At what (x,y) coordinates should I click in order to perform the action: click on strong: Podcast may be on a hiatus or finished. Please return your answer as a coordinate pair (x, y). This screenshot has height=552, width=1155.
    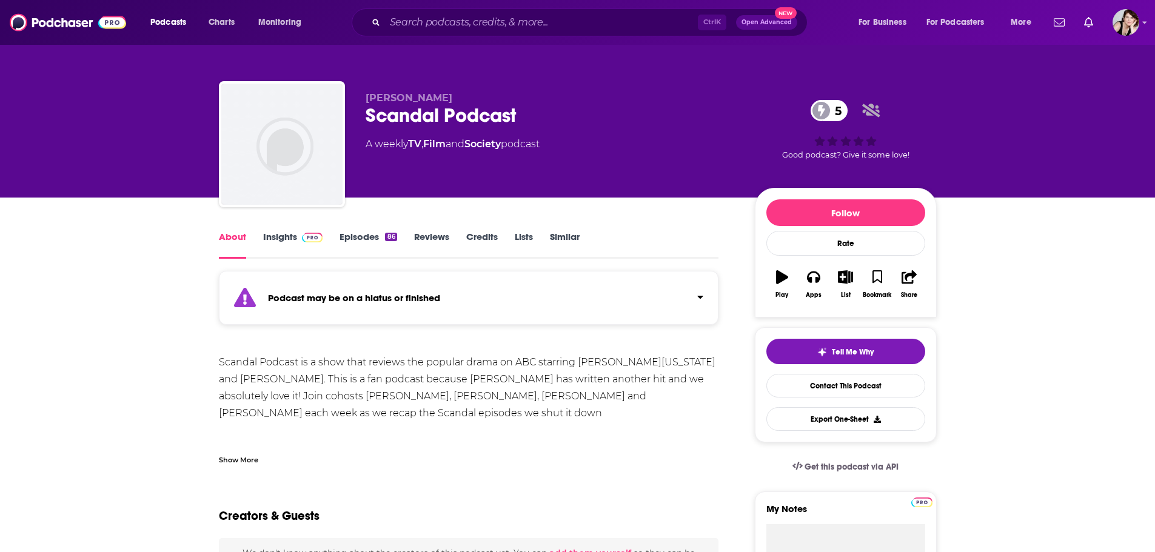
    Looking at the image, I should click on (354, 298).